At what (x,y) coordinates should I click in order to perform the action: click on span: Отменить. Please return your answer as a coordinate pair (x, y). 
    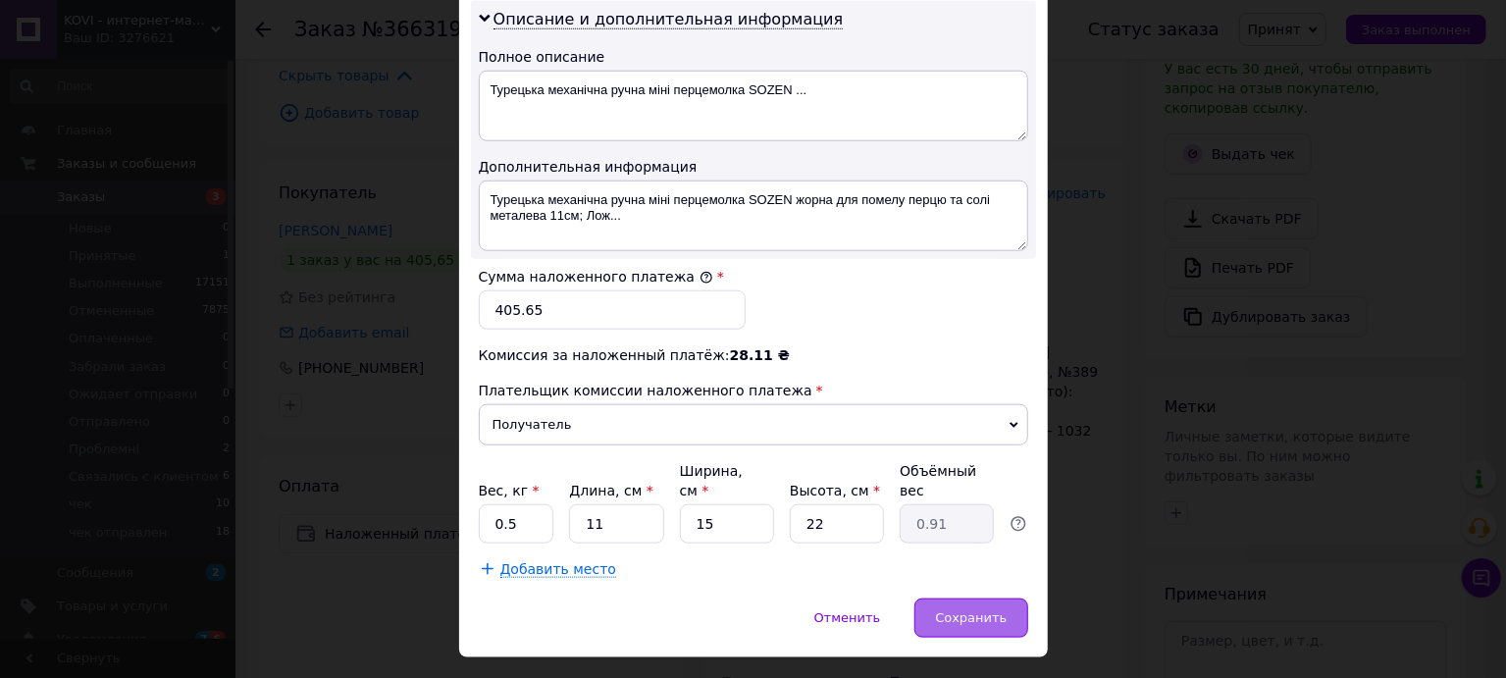
    Looking at the image, I should click on (848, 617).